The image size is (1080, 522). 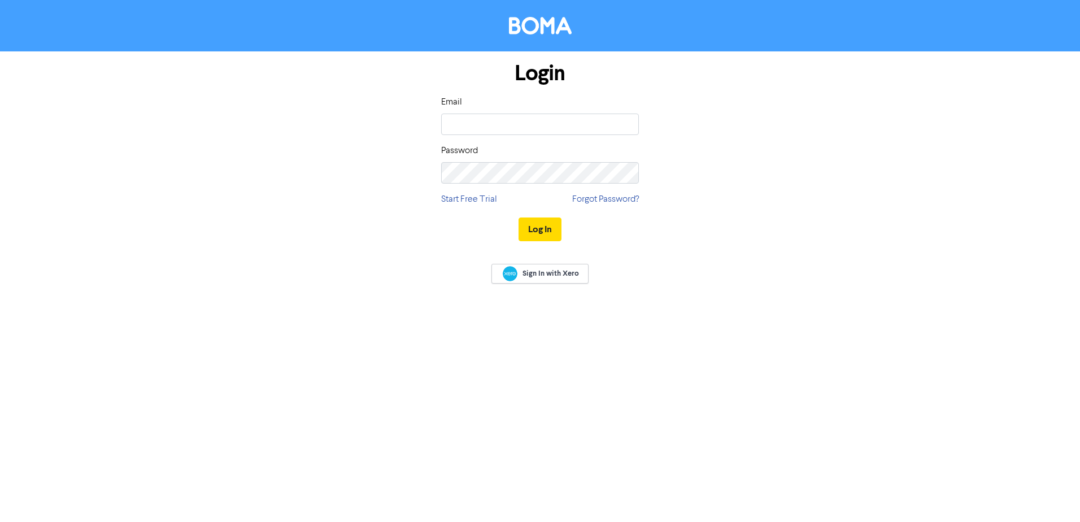 I want to click on h1: Login, so click(x=540, y=73).